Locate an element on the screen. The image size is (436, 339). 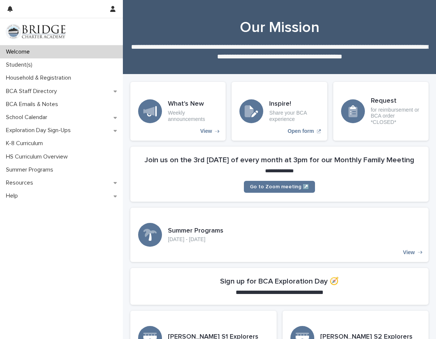
p: Summer Programs is located at coordinates (31, 170).